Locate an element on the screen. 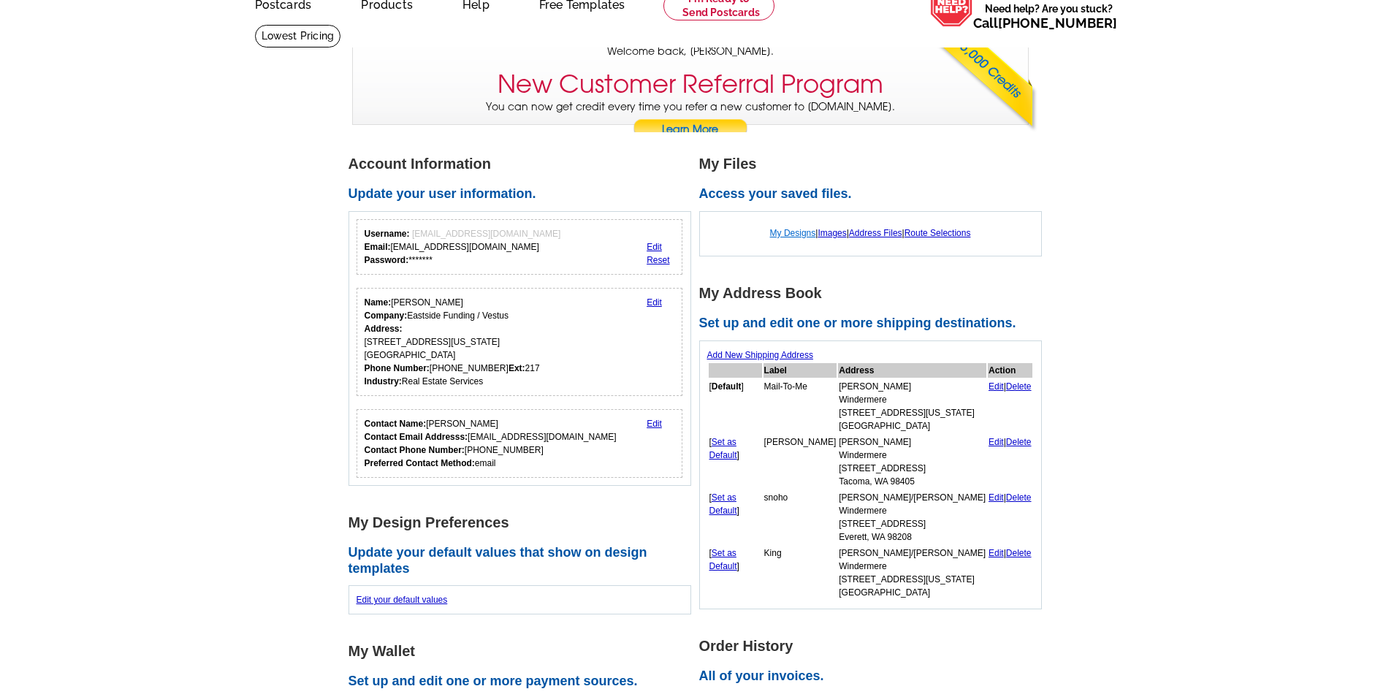 This screenshot has height=697, width=1386. th: Address is located at coordinates (912, 371).